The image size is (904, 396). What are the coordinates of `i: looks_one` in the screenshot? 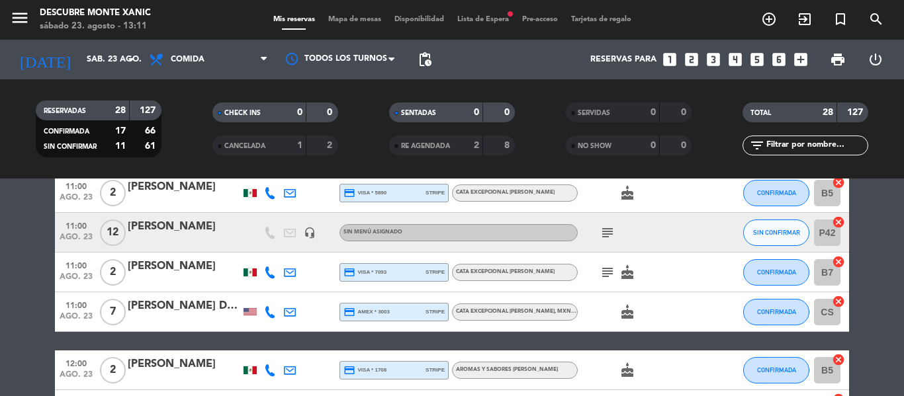 It's located at (670, 60).